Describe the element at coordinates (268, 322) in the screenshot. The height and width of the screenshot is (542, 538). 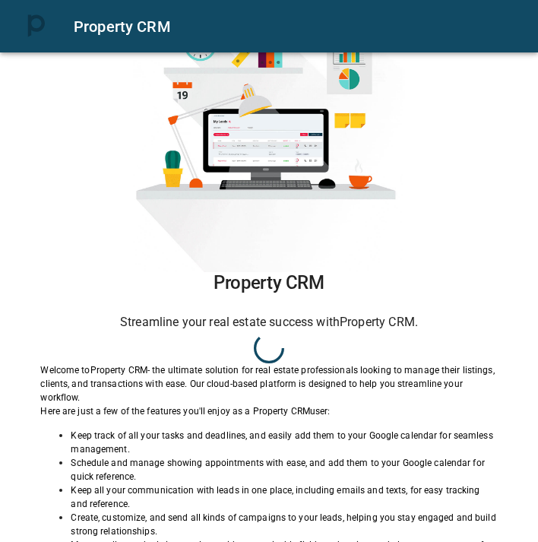
I see `h6: Streamline your real estate success with Property CRM .` at that location.